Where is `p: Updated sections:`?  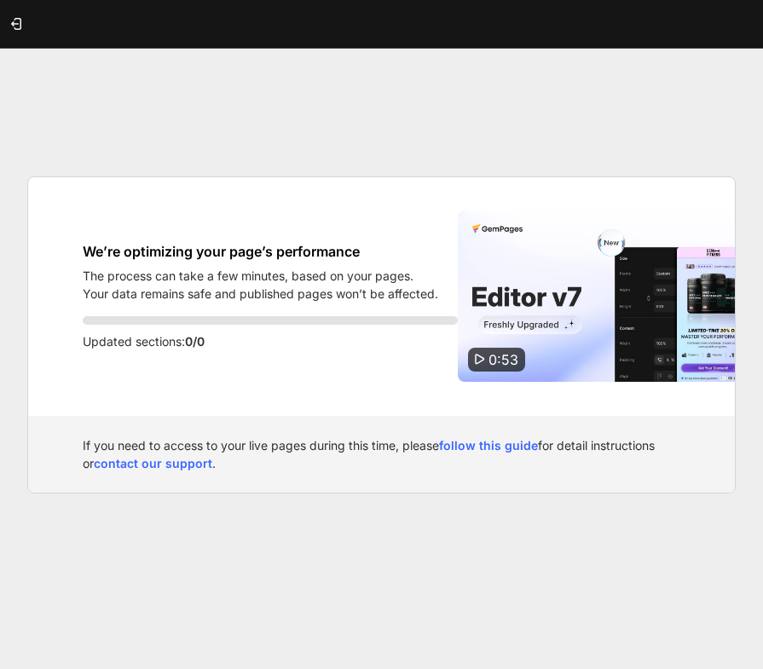 p: Updated sections: is located at coordinates (270, 342).